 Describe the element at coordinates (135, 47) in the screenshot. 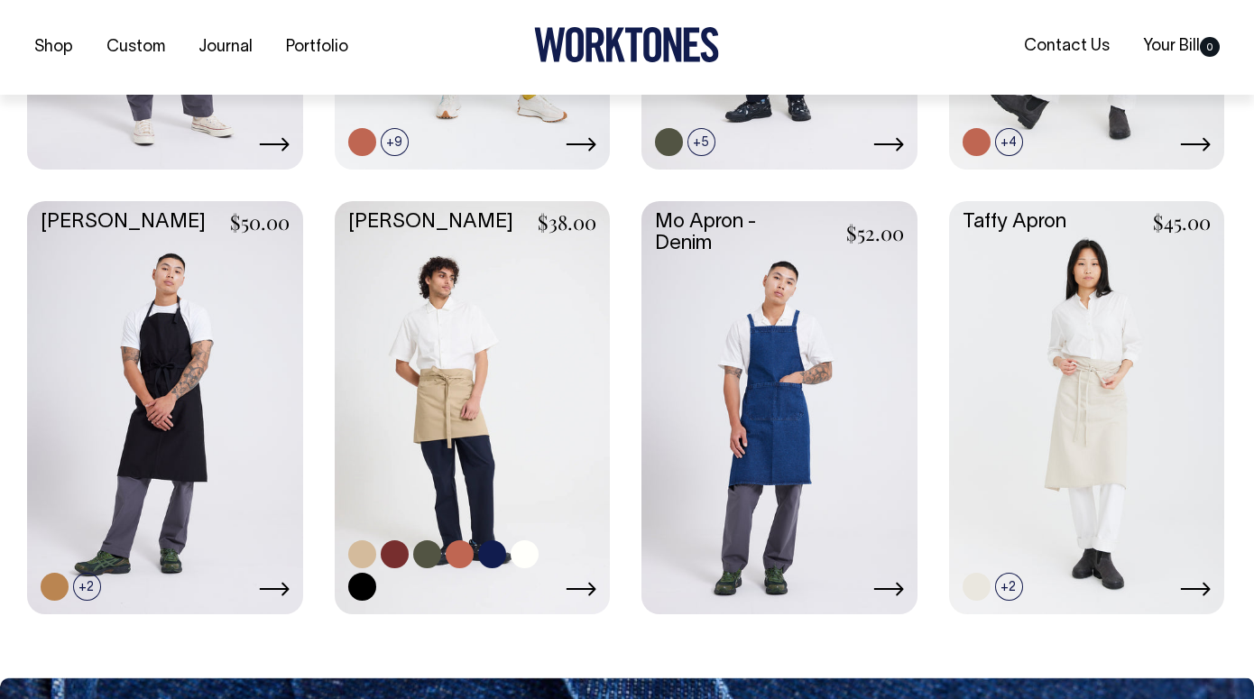

I see `a: Custom` at that location.